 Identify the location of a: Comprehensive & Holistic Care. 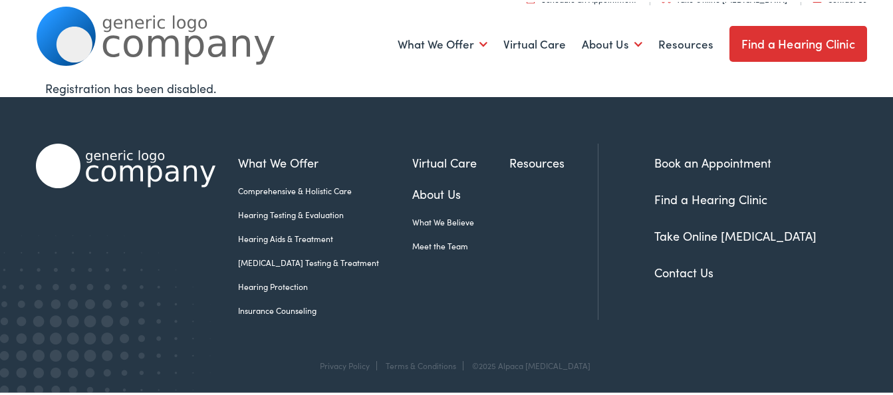
(325, 189).